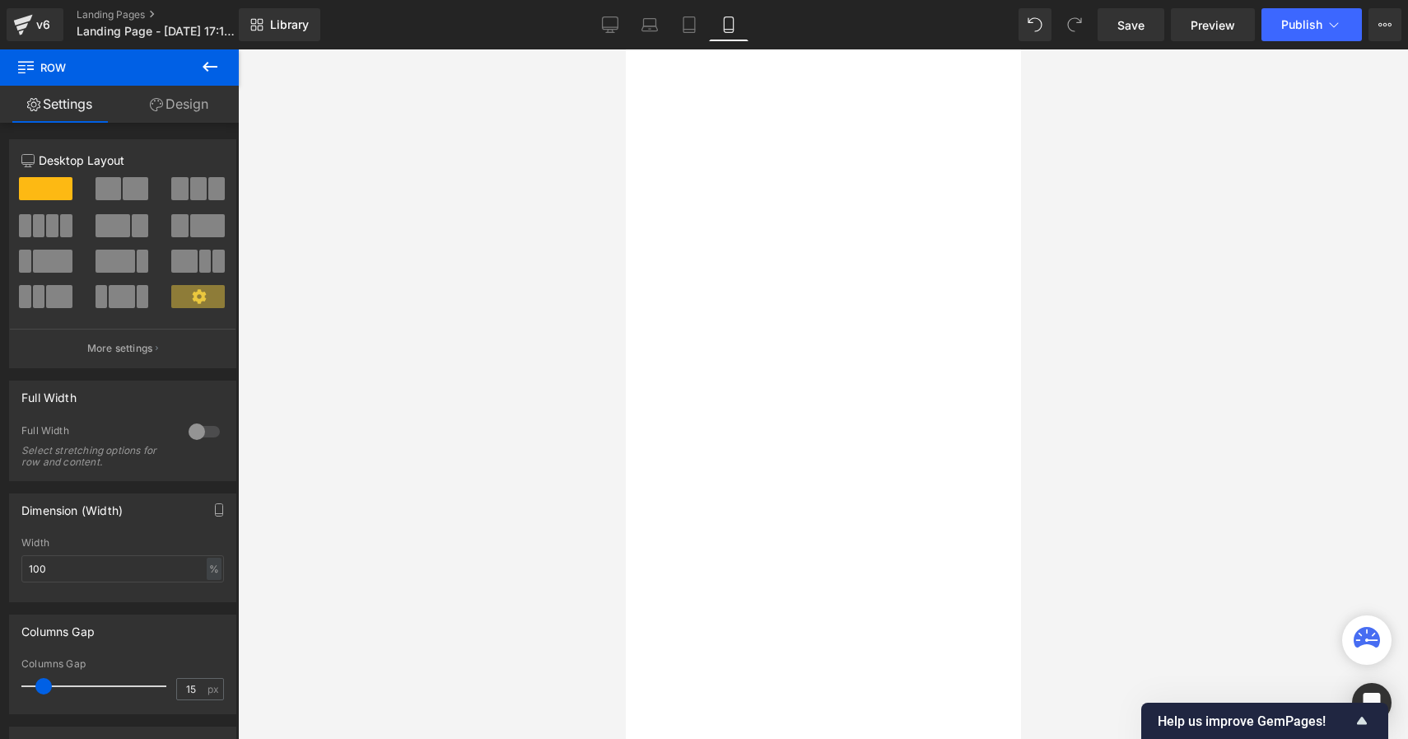  Describe the element at coordinates (1385, 25) in the screenshot. I see `button: More` at that location.